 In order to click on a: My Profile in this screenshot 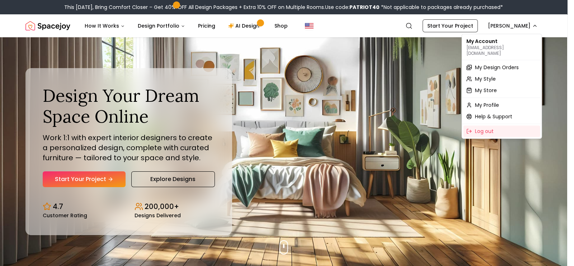, I will do `click(502, 105)`.